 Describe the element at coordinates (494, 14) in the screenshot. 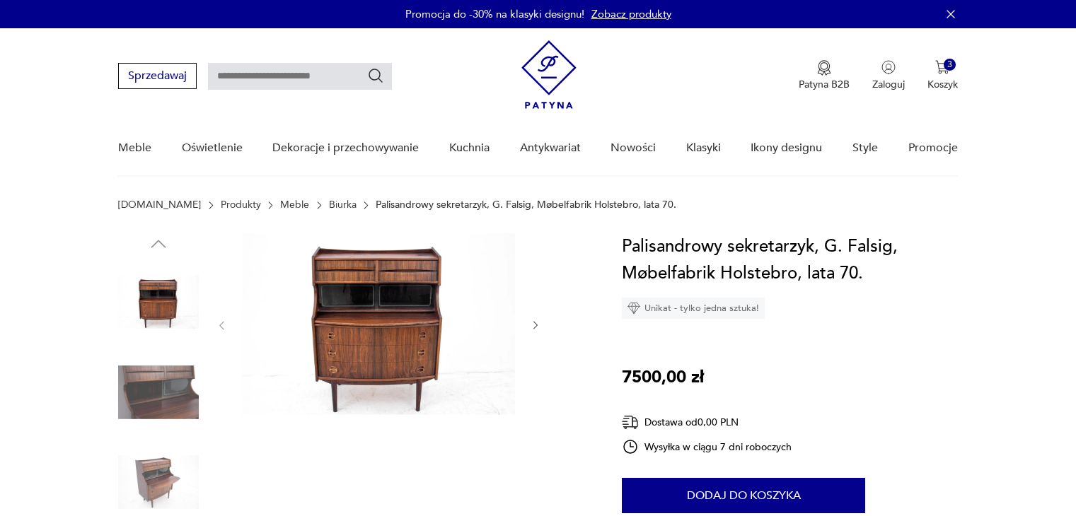

I see `p: Promocja do -30% na klasyki designu!` at that location.